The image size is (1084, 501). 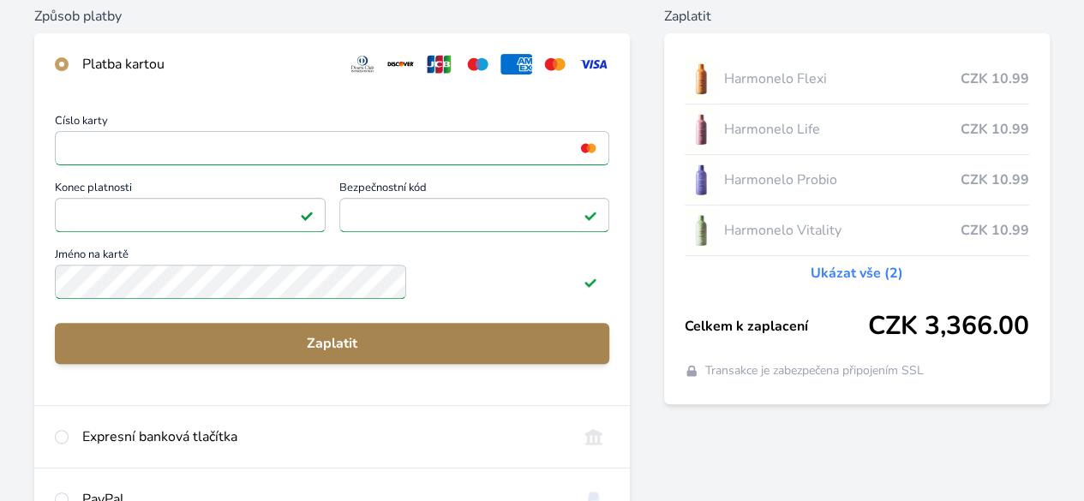 What do you see at coordinates (475, 190) in the screenshot?
I see `span: Bezpečnostní kód` at bounding box center [475, 190].